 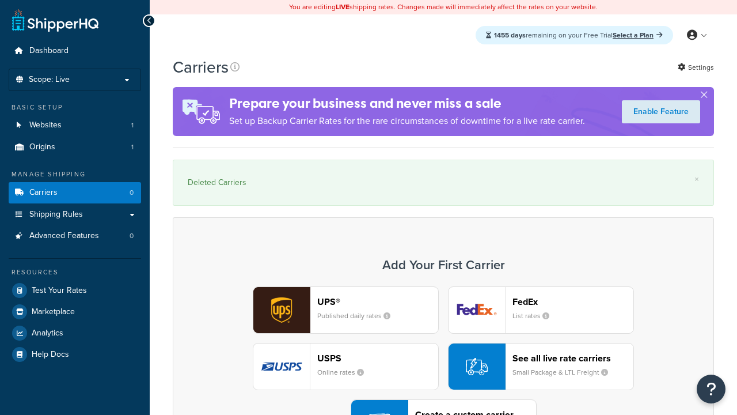 What do you see at coordinates (711, 389) in the screenshot?
I see `button: Open Resource Center` at bounding box center [711, 389].